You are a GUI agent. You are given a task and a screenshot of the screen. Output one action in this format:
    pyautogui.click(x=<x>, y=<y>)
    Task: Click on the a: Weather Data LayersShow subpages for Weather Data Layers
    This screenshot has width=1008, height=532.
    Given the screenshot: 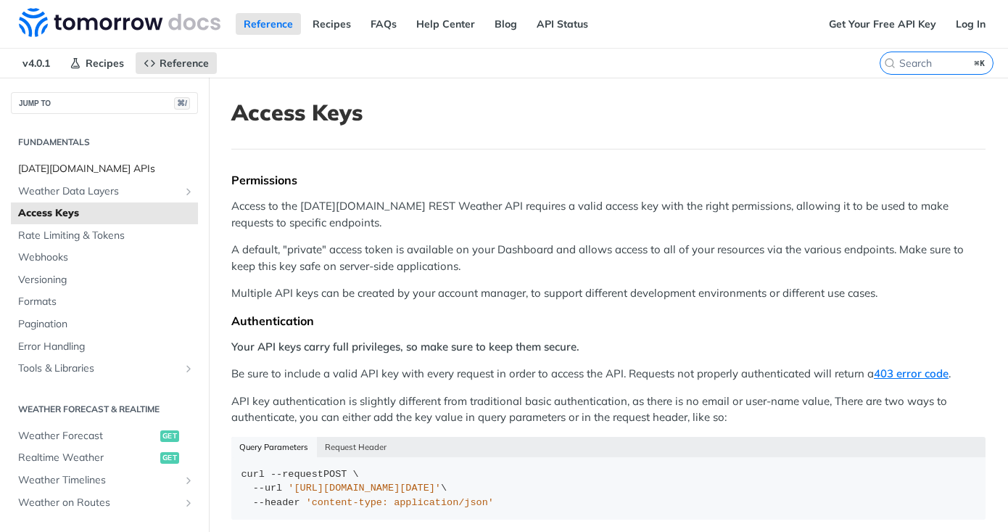 What is the action you would take?
    pyautogui.click(x=104, y=191)
    